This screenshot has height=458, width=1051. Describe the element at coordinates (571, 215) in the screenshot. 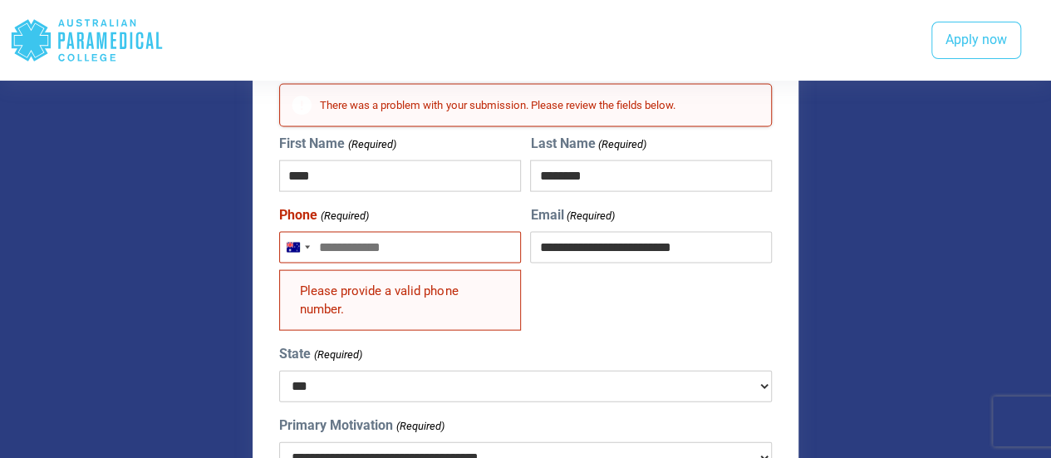

I see `label: Email` at that location.